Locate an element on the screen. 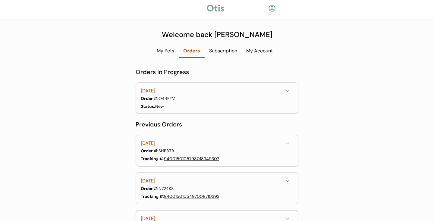 This screenshot has height=221, width=434. div: My Pets is located at coordinates (165, 51).